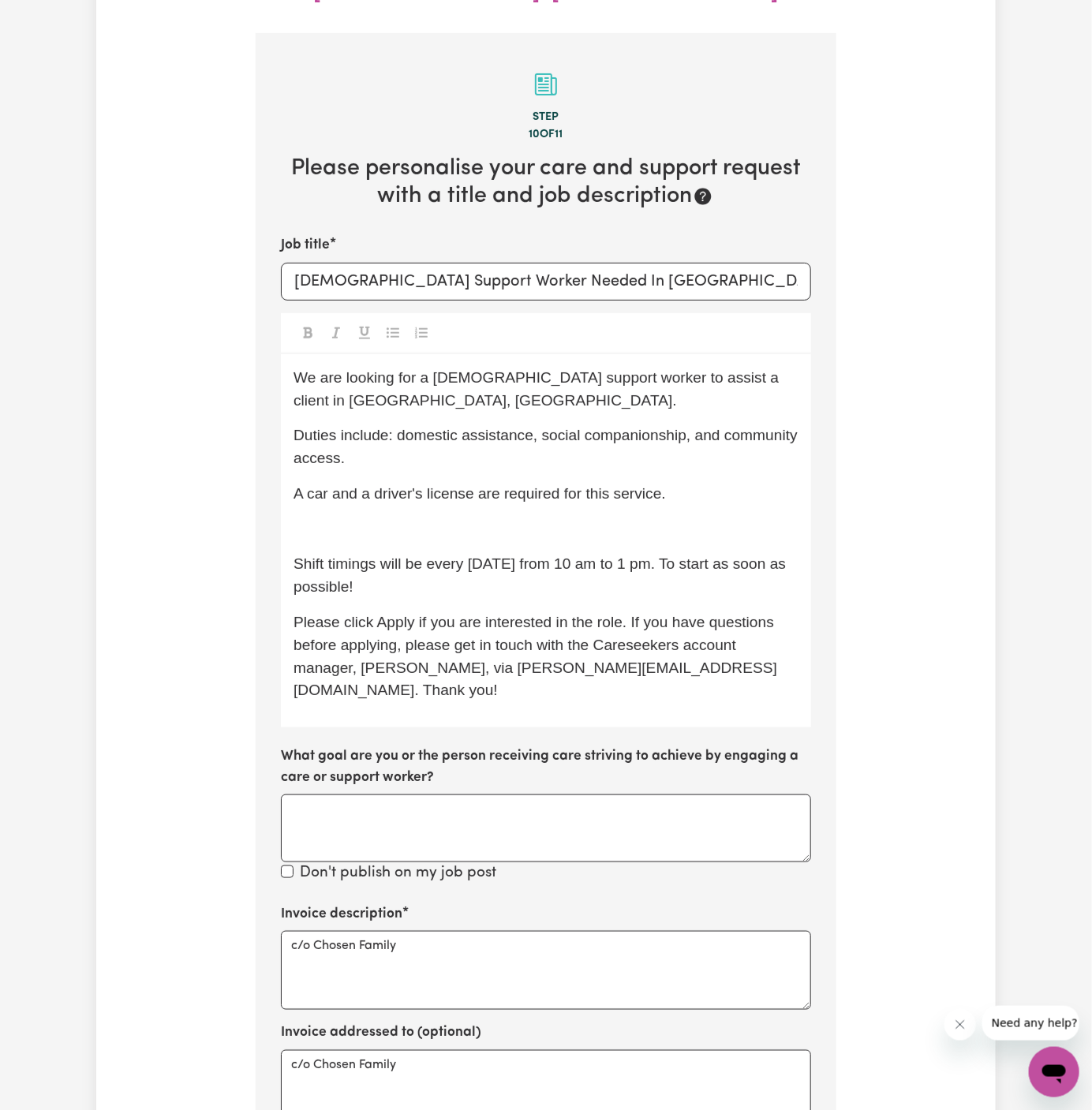 Image resolution: width=1092 pixels, height=1110 pixels. Describe the element at coordinates (547, 447) in the screenshot. I see `span: Duties include: domestic assistance, social companionship, and community access.` at that location.